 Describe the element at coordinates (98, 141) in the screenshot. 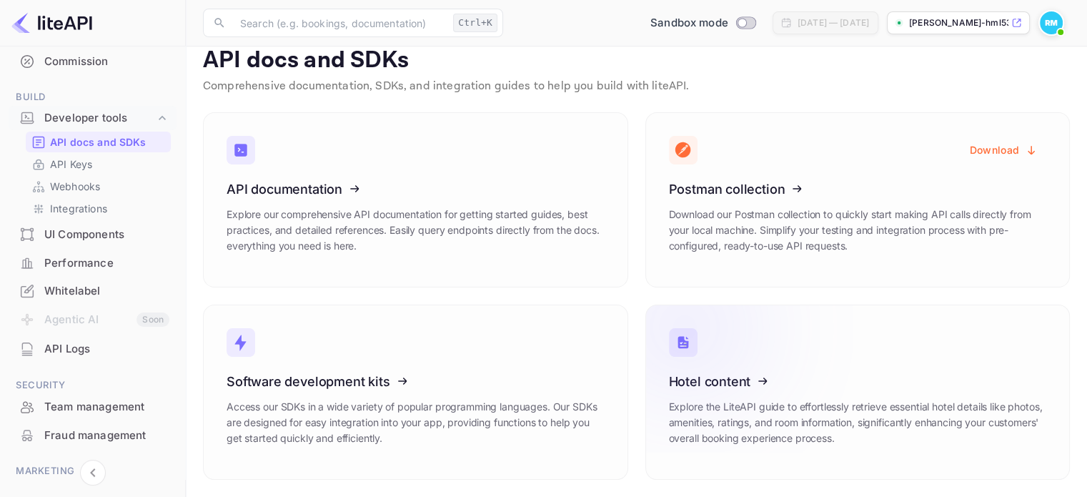

I see `div: API docs and SDKs` at that location.